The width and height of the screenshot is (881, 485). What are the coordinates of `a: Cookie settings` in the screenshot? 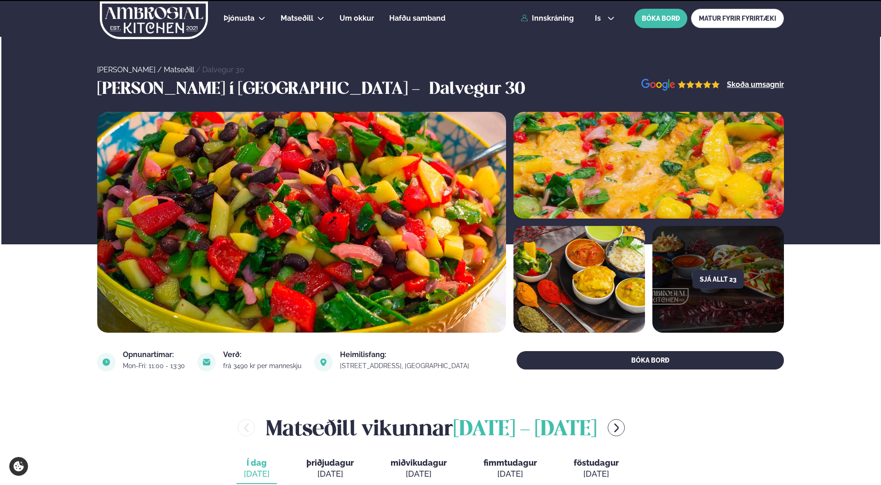 It's located at (18, 466).